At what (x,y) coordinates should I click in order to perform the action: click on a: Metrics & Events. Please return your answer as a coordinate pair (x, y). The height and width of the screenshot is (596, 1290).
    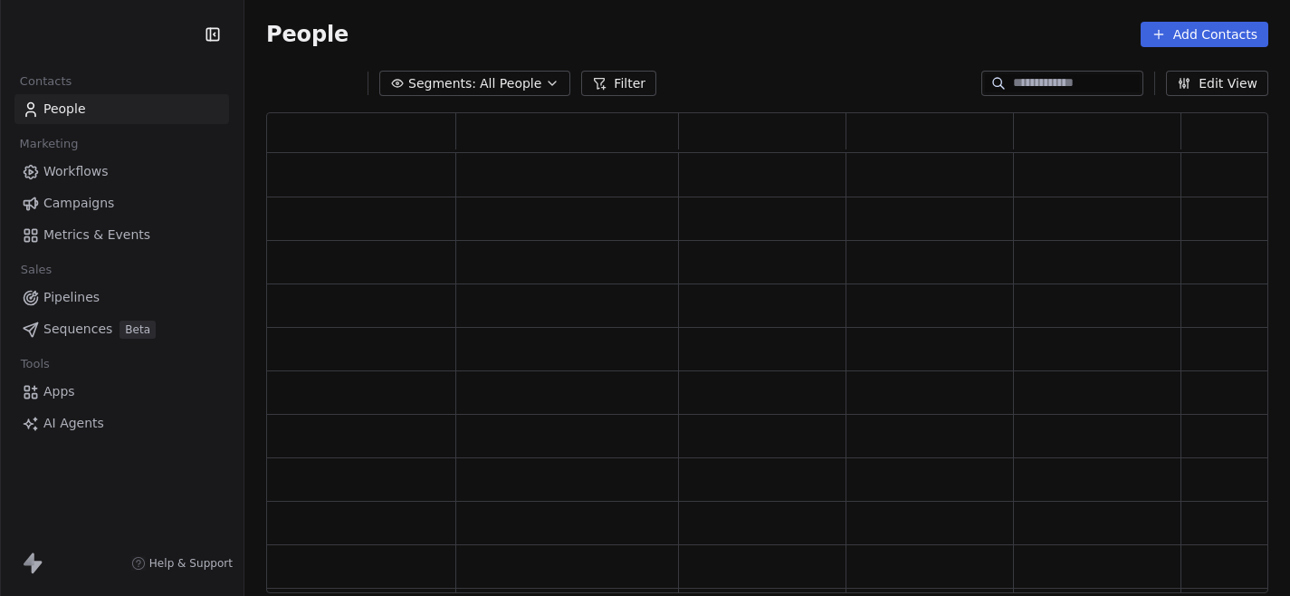
    Looking at the image, I should click on (121, 234).